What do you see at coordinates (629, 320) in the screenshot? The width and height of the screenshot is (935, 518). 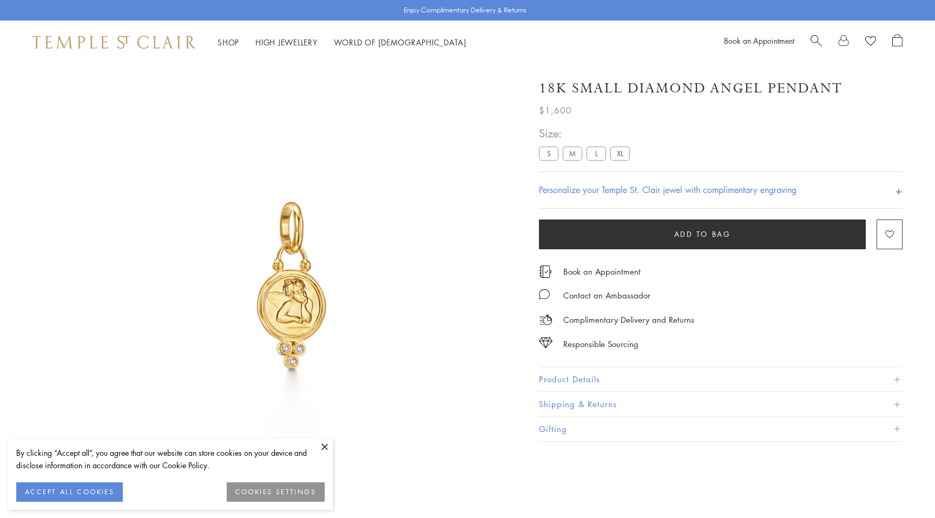 I see `p: Complimentary Delivery and Returns` at bounding box center [629, 320].